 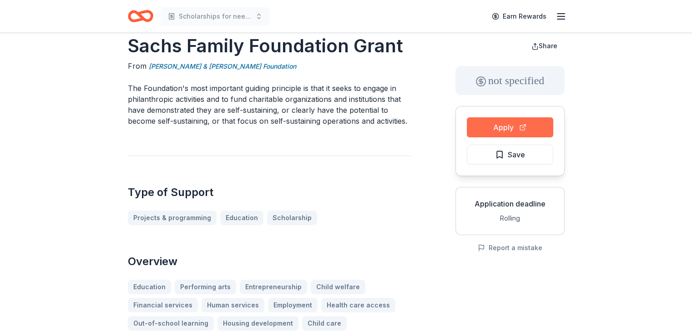 I want to click on p: The Foundation's most important guiding principle is that it seeks to engage in philanthropic act..., so click(x=270, y=105).